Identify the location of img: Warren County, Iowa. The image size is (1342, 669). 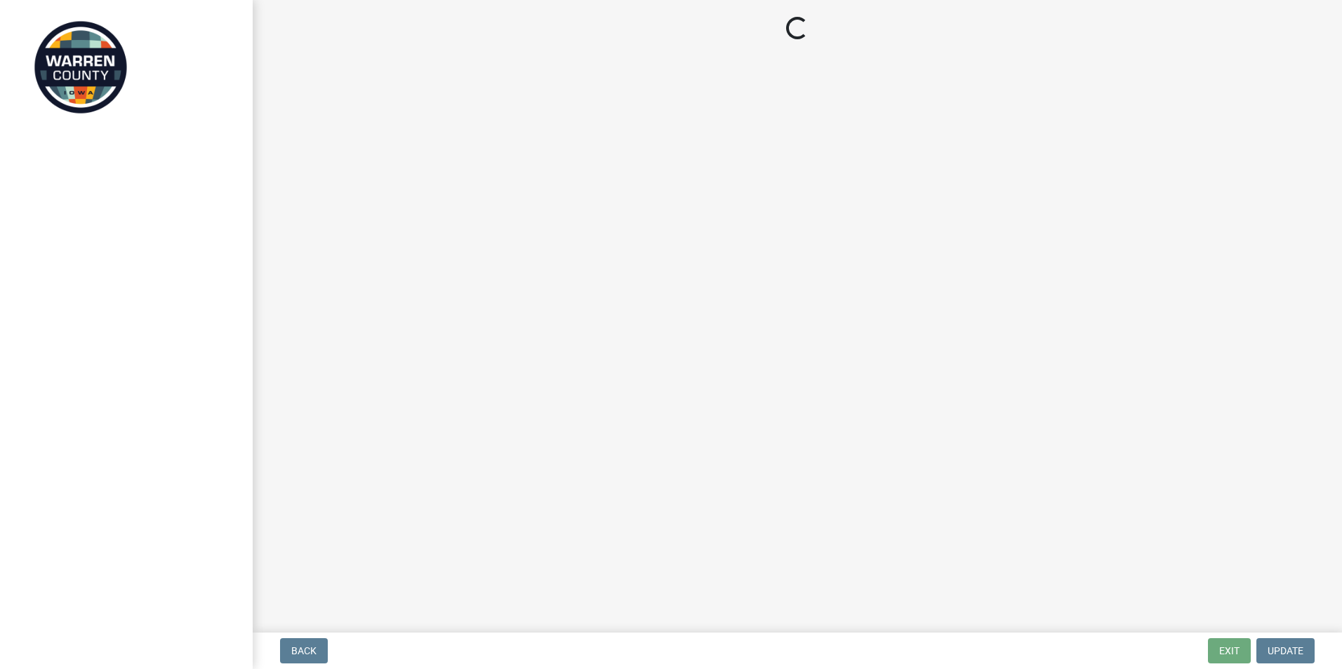
(81, 67).